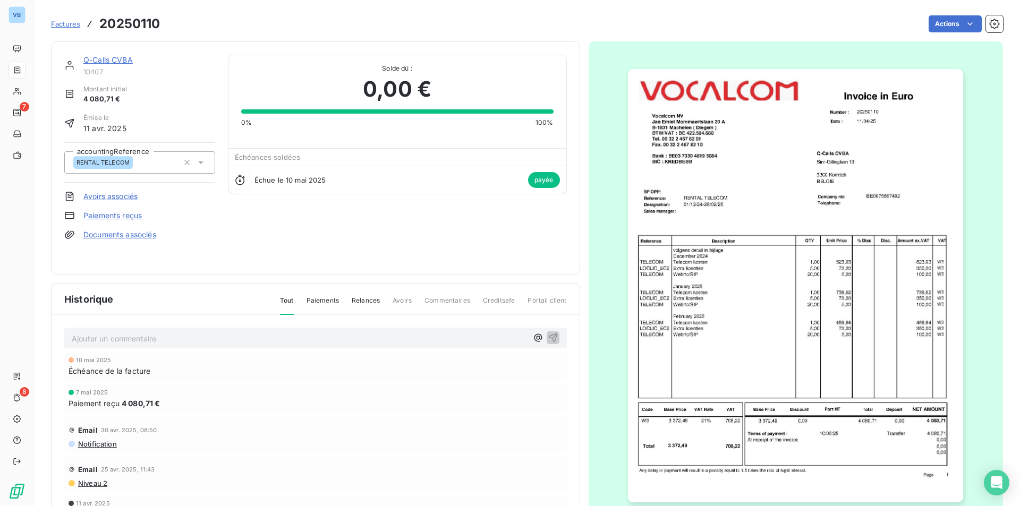 The image size is (1020, 506). Describe the element at coordinates (547, 305) in the screenshot. I see `span: Portail client` at that location.